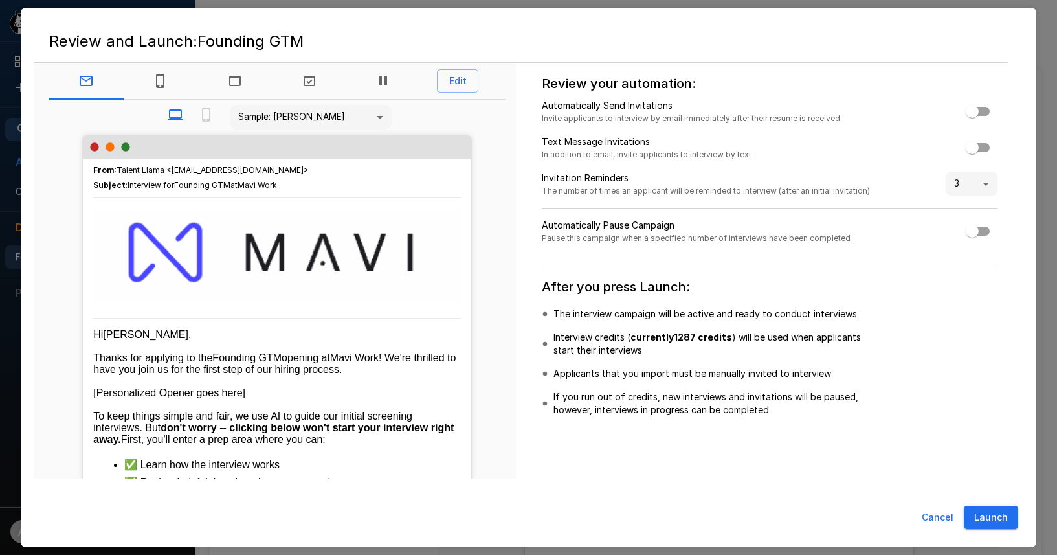  I want to click on span: To keep things simple and fair, we use AI to guide our initial screening interviews. But, so click(254, 421).